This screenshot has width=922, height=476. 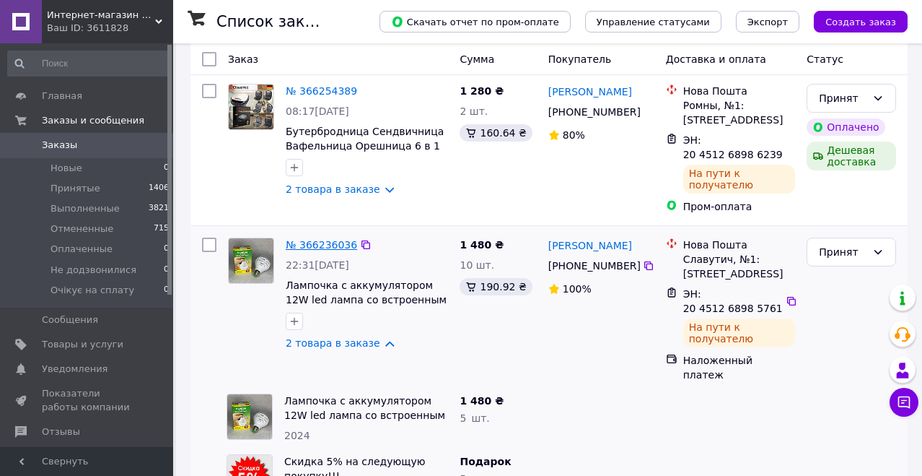 I want to click on h1: Список заказов, so click(x=279, y=22).